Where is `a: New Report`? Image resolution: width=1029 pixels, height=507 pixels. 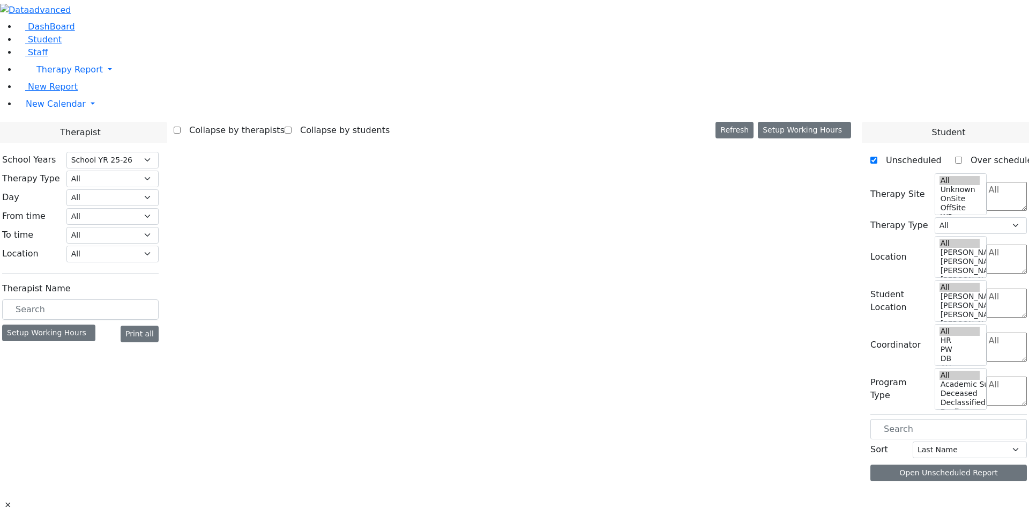
a: New Report is located at coordinates (47, 86).